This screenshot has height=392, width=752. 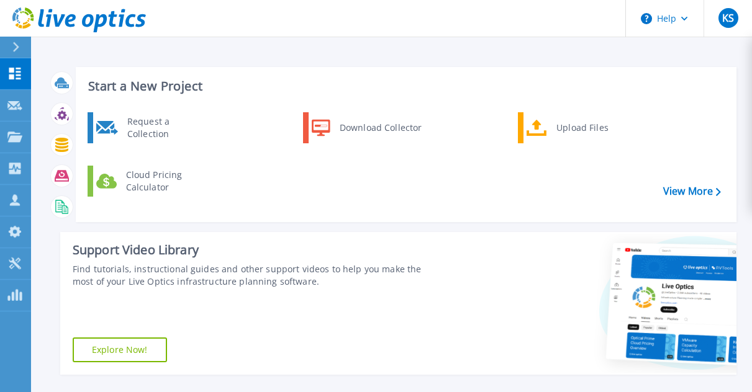 I want to click on a: Request a Collection, so click(x=151, y=128).